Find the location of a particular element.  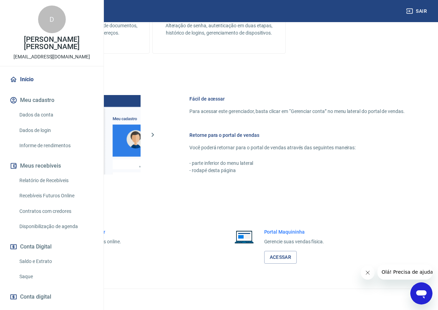

p: 2025 © is located at coordinates (219, 298).